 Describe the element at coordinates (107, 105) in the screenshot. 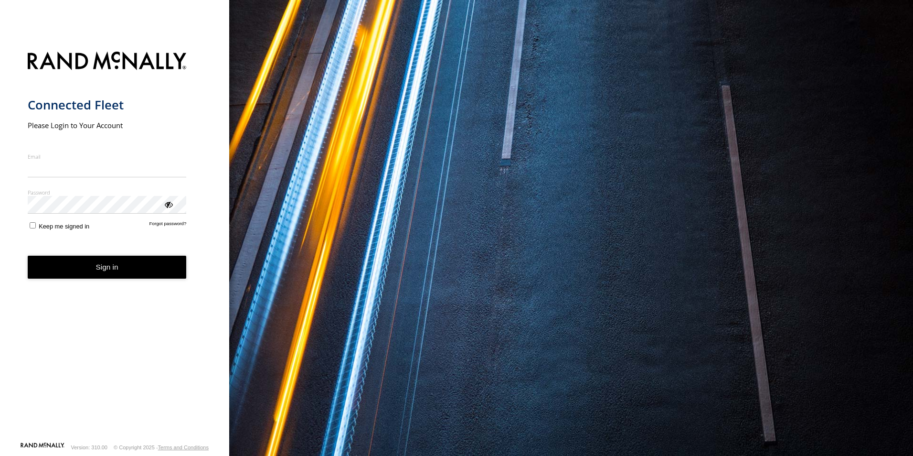

I see `h1: Connected Fleet` at that location.